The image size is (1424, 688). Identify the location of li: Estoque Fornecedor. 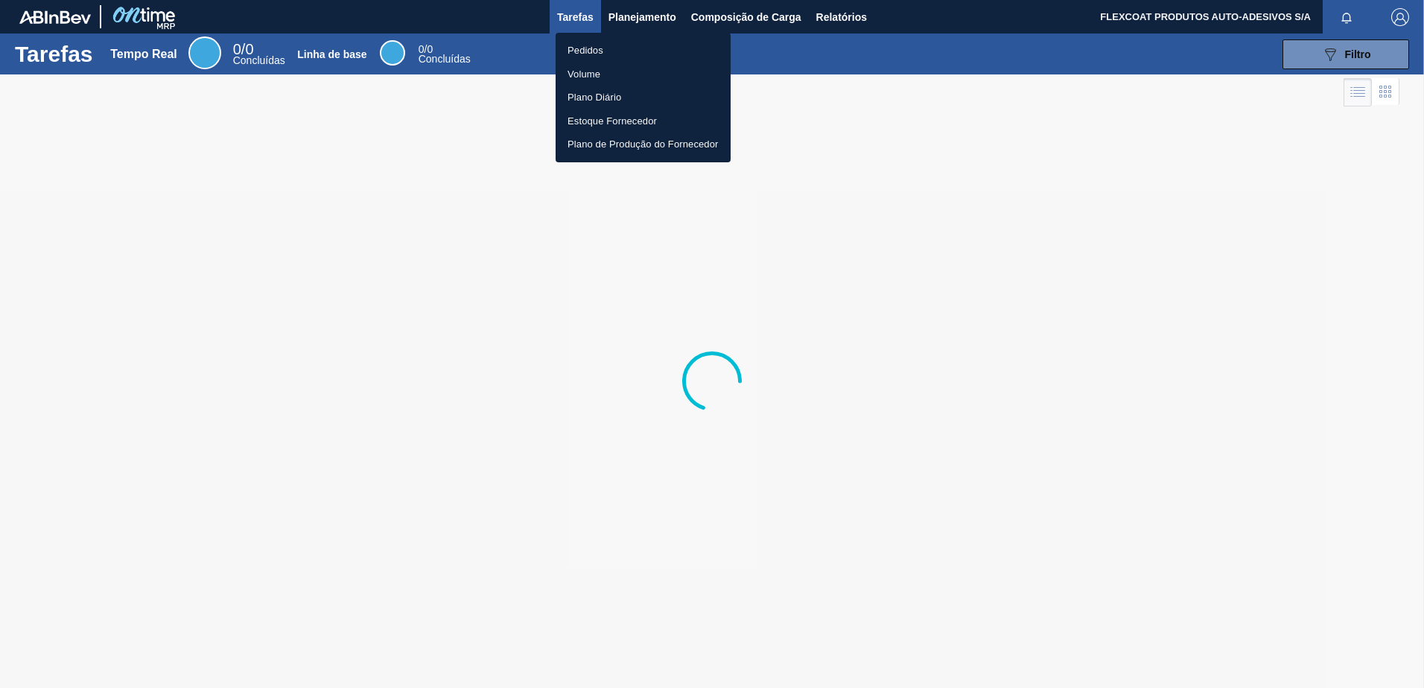
(643, 121).